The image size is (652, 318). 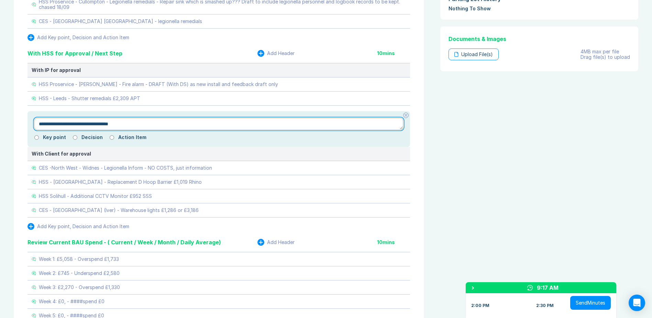 What do you see at coordinates (71, 301) in the screenshot?
I see `div: Week 4: £0, - ####spend £0` at bounding box center [71, 301].